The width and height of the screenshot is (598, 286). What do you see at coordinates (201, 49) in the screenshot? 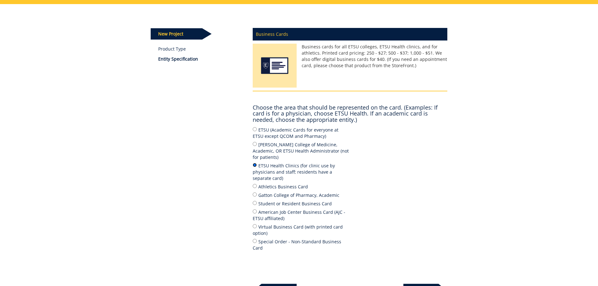
I see `a: Product Type` at bounding box center [201, 49].